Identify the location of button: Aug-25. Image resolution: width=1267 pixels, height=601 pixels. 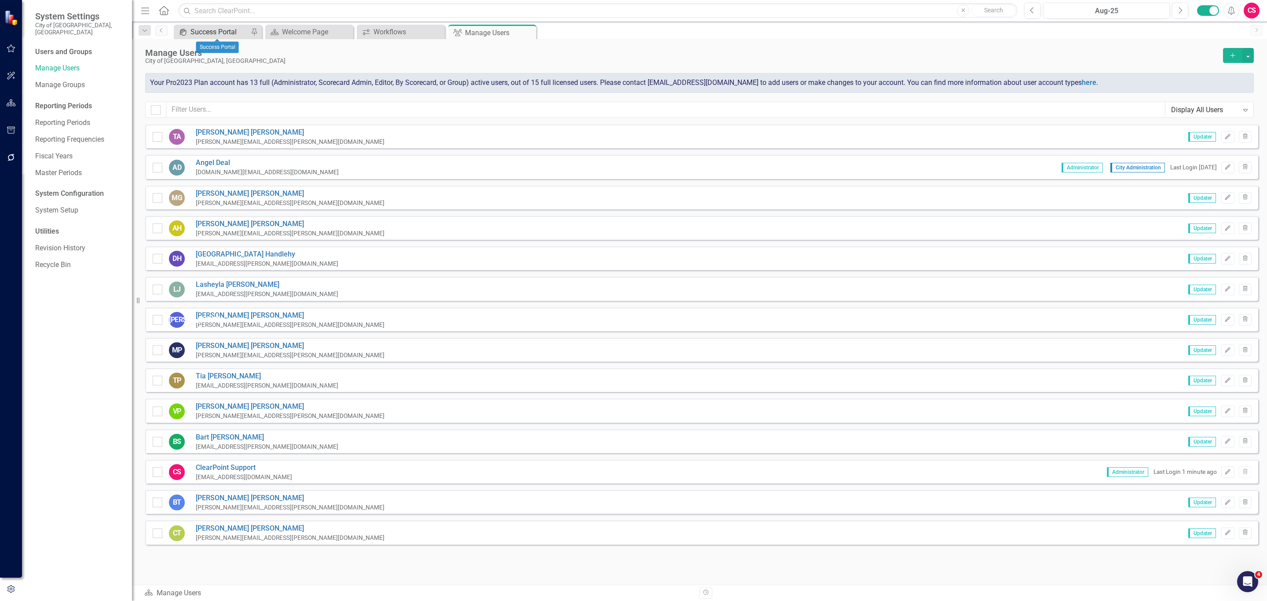
(1107, 11).